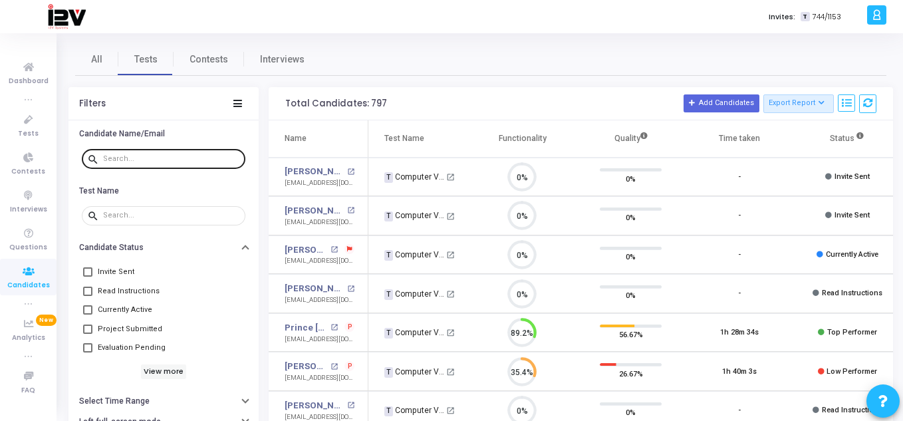 The height and width of the screenshot is (421, 903). What do you see at coordinates (29, 338) in the screenshot?
I see `span: Analytics` at bounding box center [29, 338].